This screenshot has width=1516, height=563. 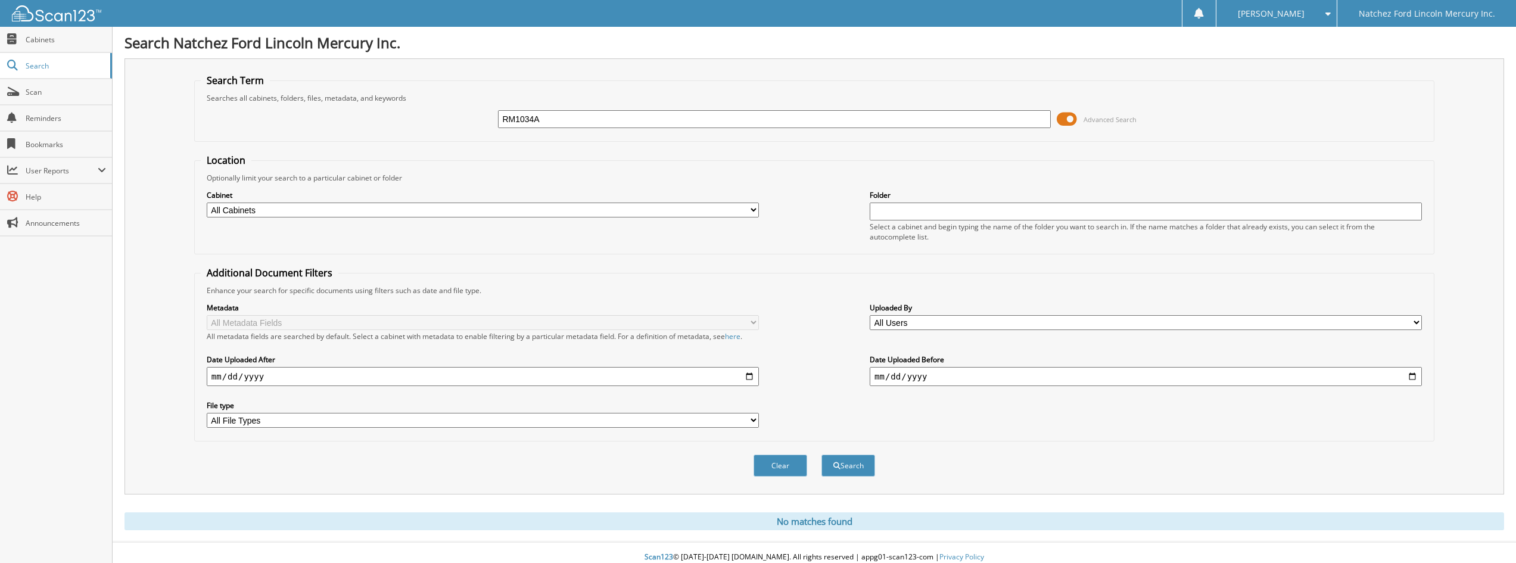 What do you see at coordinates (1426, 14) in the screenshot?
I see `span: Natchez Ford Lincoln Mercury Inc.` at bounding box center [1426, 14].